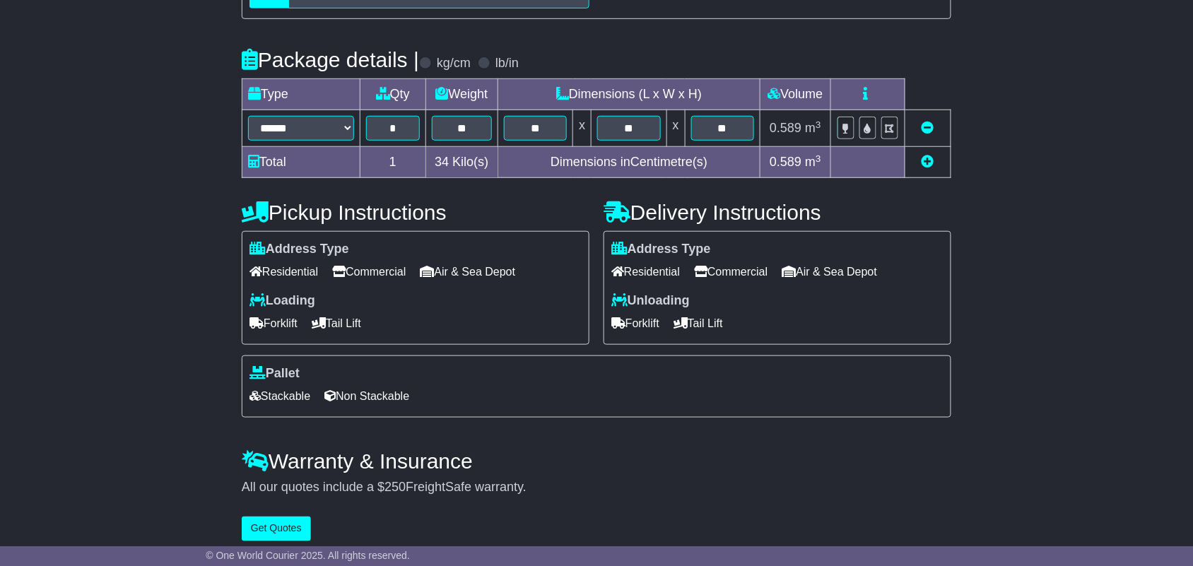 The height and width of the screenshot is (566, 1193). Describe the element at coordinates (462, 163) in the screenshot. I see `td: Kilo(s)` at that location.